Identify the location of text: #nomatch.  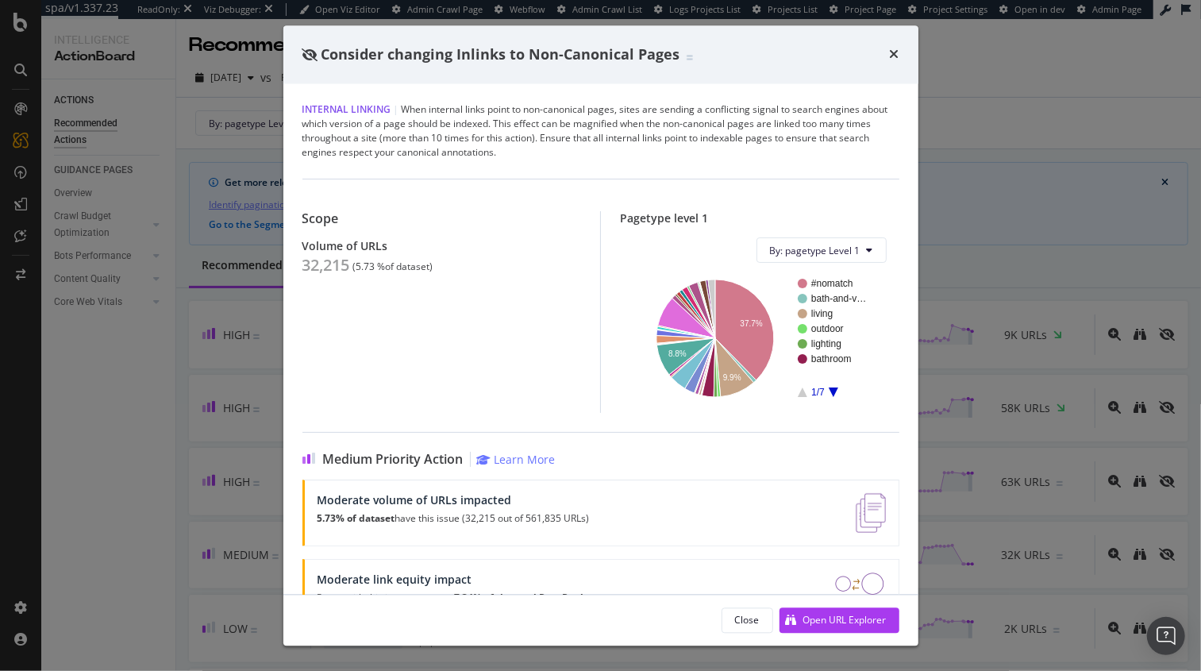
(832, 284).